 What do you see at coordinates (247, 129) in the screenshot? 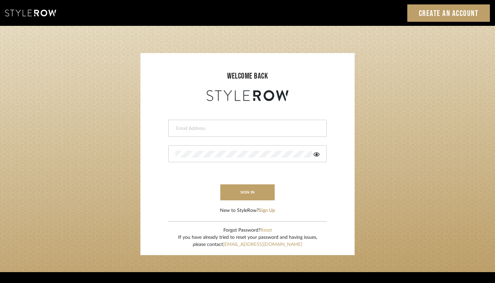
I see `input: Email Address` at bounding box center [247, 129].